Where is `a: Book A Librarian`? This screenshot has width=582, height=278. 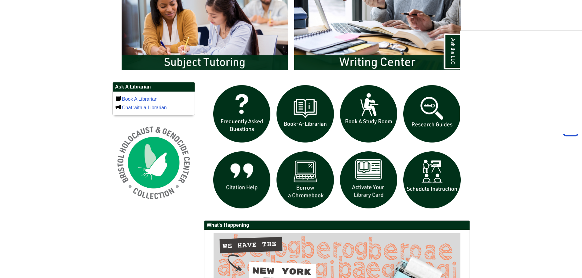
a: Book A Librarian is located at coordinates (140, 99).